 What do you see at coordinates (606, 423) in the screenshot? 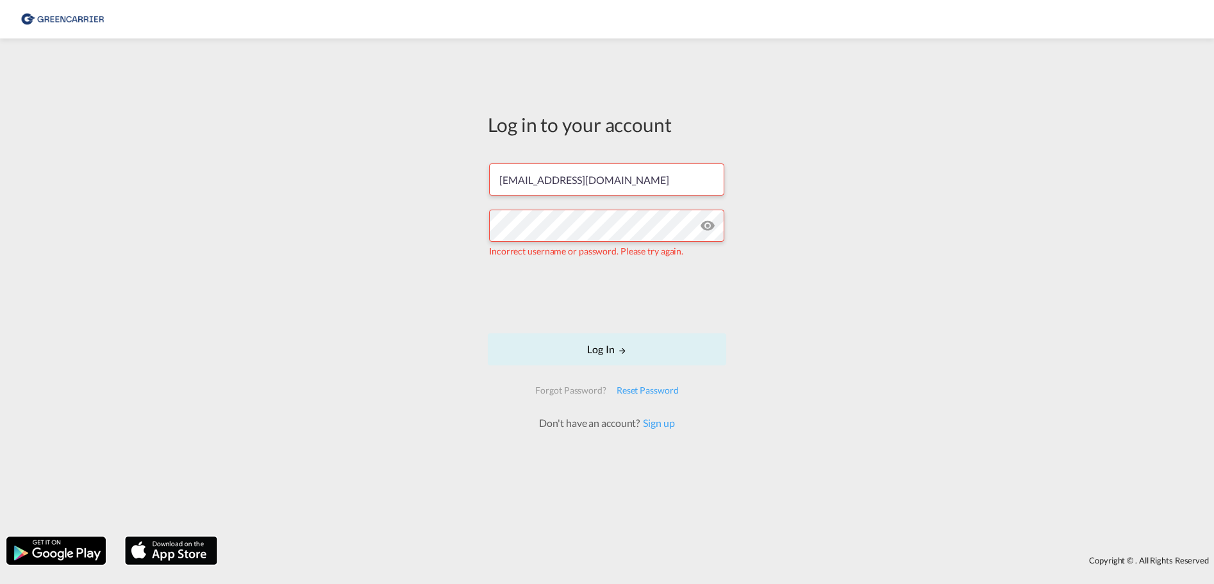
I see `div: Don't have an account?` at bounding box center [606, 423].